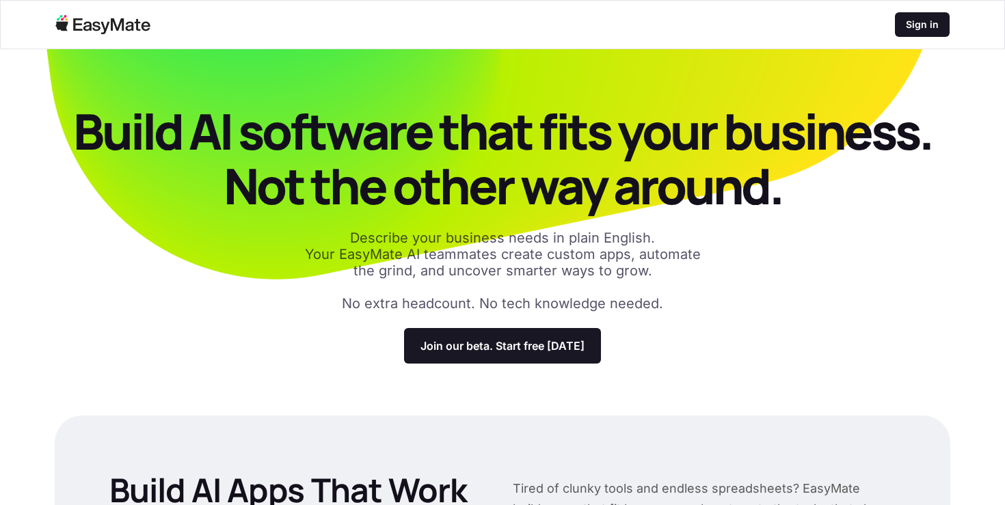 This screenshot has height=505, width=1005. I want to click on p: Describe your business needs in plain English. Your EasyMate AI teammates create custom apps, aut..., so click(503, 254).